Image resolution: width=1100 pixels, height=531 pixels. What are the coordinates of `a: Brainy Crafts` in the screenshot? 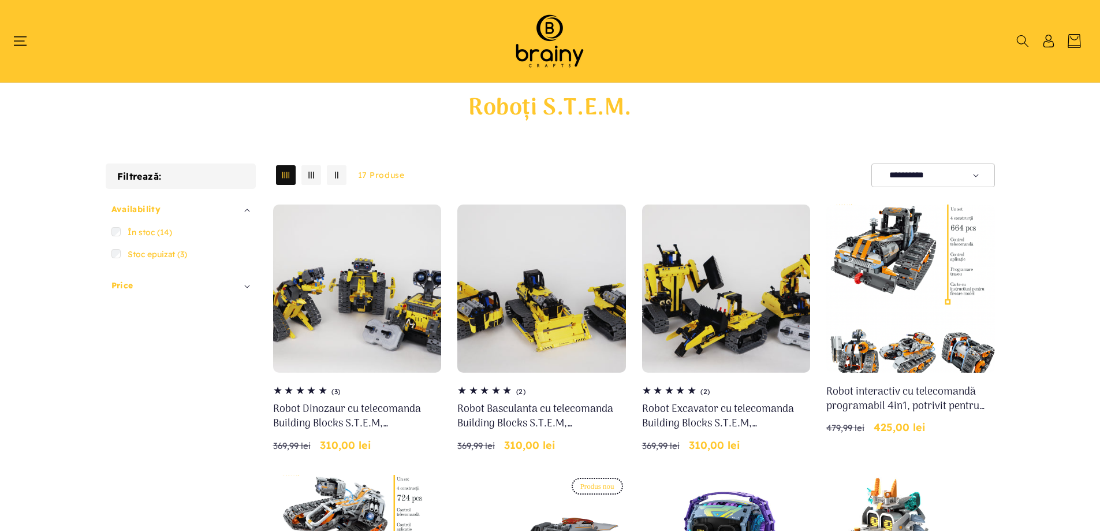 It's located at (550, 41).